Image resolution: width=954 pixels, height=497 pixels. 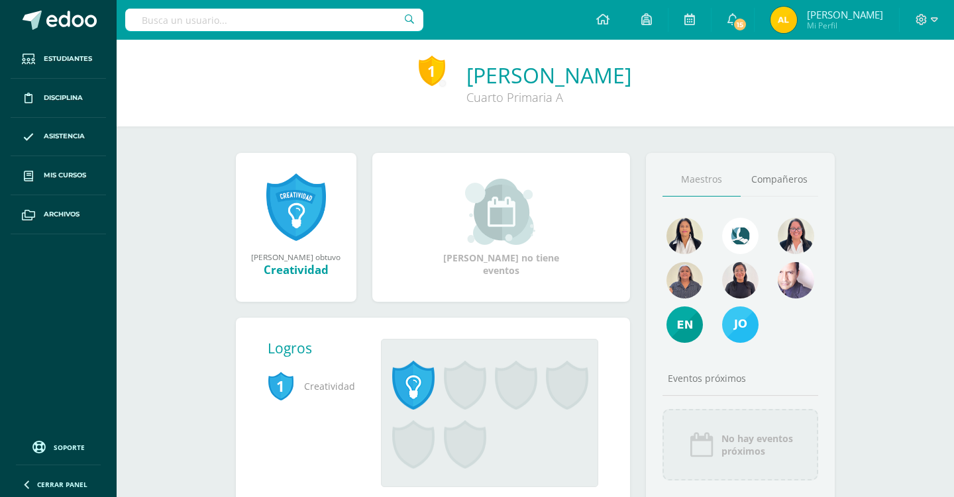 I want to click on img: 408a551ef2c74b912fbe9346b0557d9b.png, so click(x=796, y=236).